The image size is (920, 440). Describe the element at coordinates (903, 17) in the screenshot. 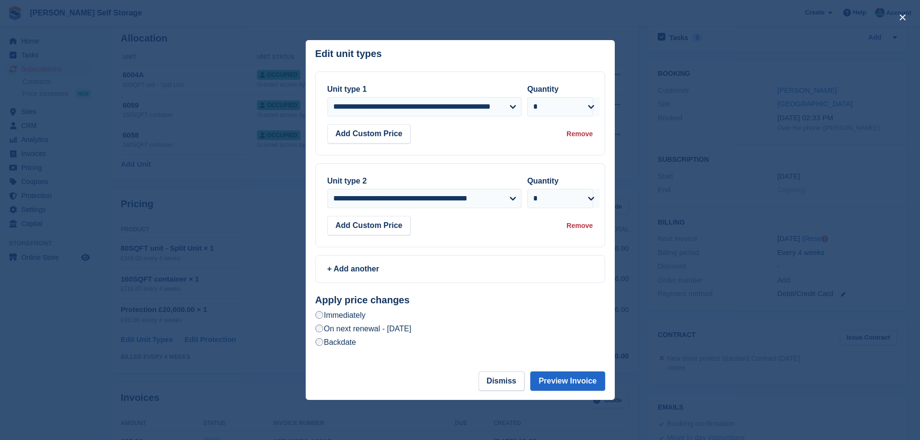

I see `button: close` at that location.